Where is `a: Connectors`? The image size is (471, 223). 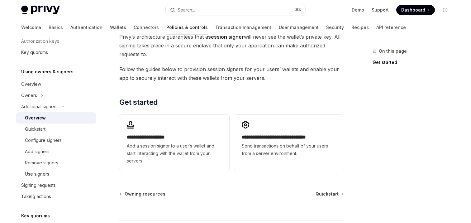 a: Connectors is located at coordinates (146, 27).